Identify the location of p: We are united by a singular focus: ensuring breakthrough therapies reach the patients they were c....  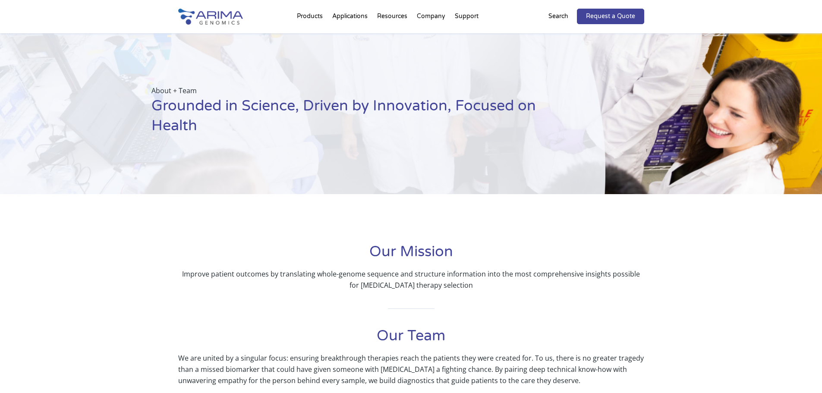
(411, 369).